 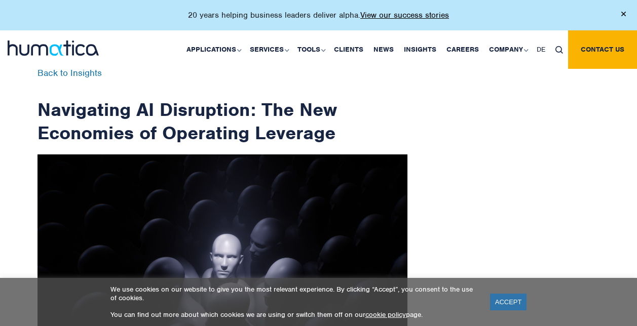 What do you see at coordinates (294, 315) in the screenshot?
I see `p: You can find out more about which cookies we are using or switch them off on our page.` at bounding box center [294, 315].